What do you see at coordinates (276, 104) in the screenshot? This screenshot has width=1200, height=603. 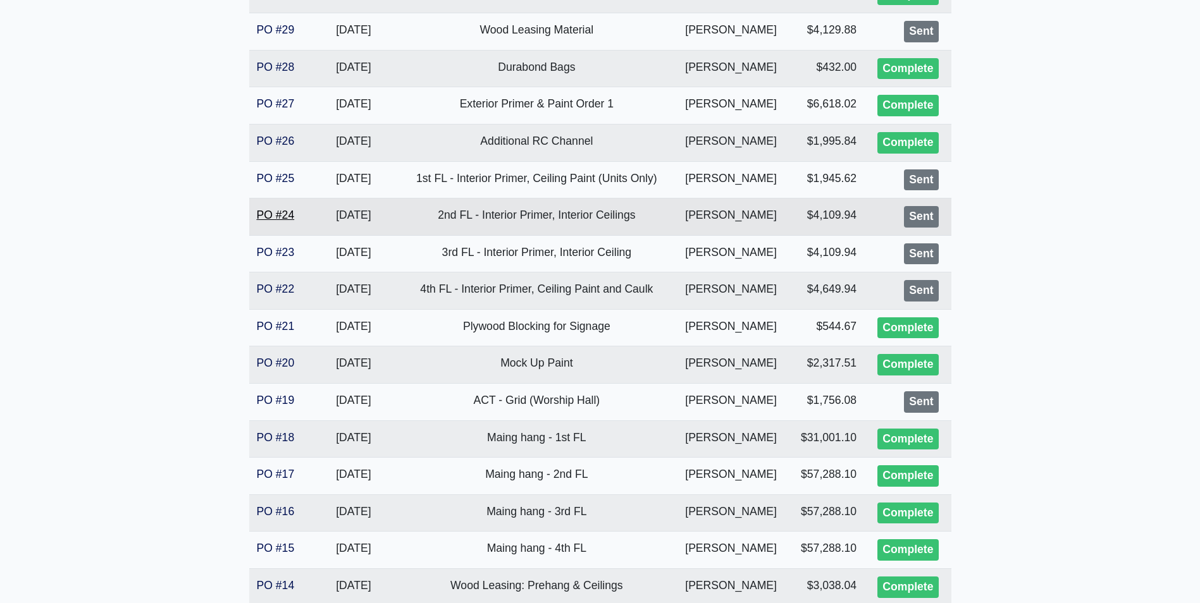 I see `a: PO #27` at bounding box center [276, 104].